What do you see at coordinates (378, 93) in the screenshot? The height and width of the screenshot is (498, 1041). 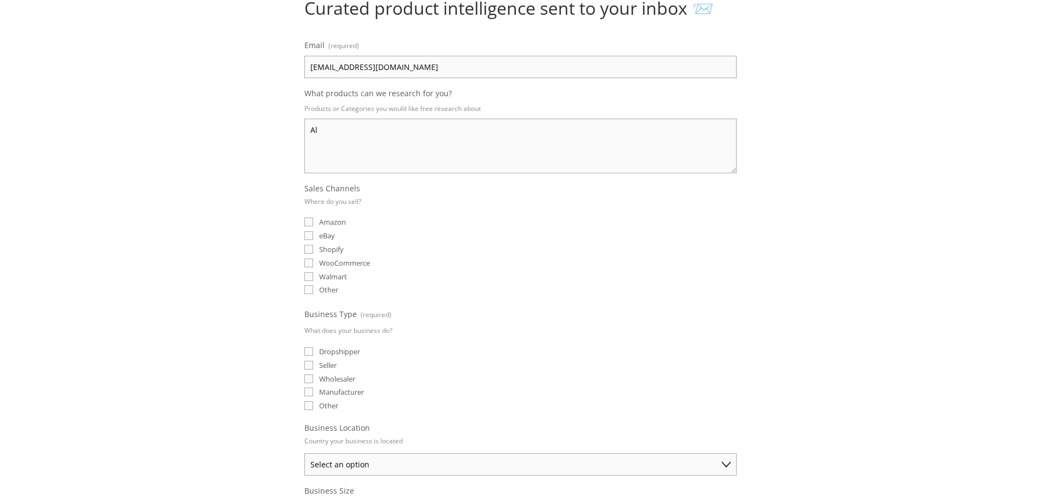 I see `span: What products can we research for you?` at bounding box center [378, 93].